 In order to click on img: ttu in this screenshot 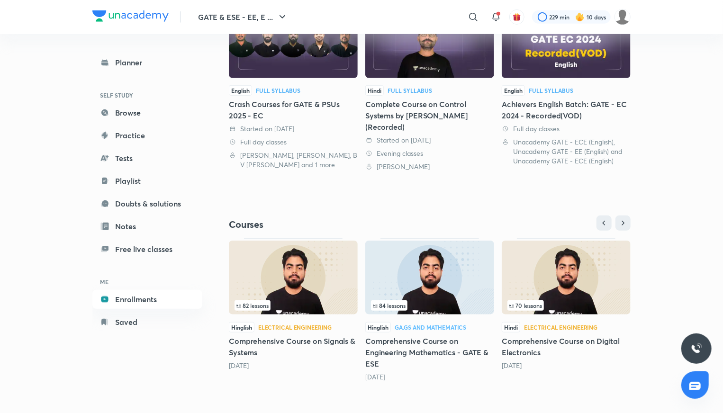, I will do `click(697, 349)`.